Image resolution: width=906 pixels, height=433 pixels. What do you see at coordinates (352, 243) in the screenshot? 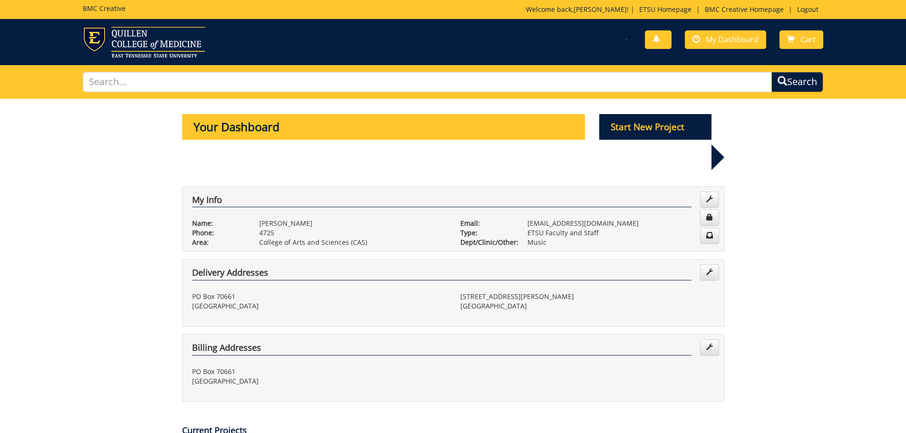
I see `p: College of Arts and Sciences (CAS)` at bounding box center [352, 243].